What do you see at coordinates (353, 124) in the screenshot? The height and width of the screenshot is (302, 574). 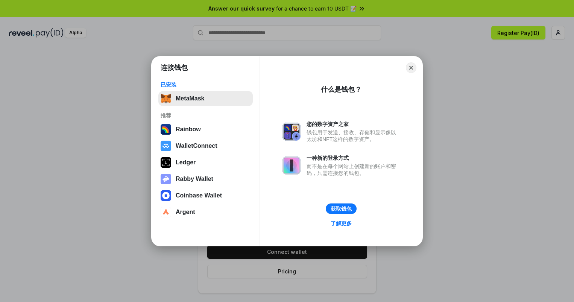 I see `div: 您的数字资产之家` at bounding box center [353, 124].